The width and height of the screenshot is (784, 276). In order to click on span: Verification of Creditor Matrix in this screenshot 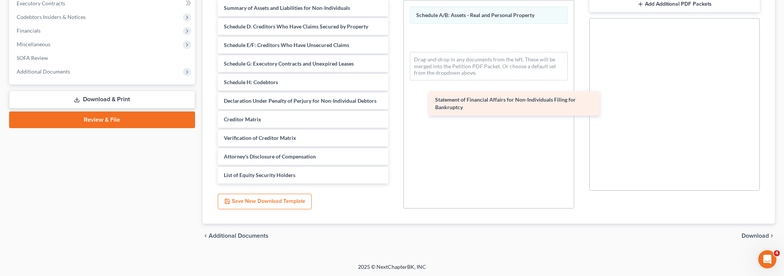, I will do `click(260, 137)`.